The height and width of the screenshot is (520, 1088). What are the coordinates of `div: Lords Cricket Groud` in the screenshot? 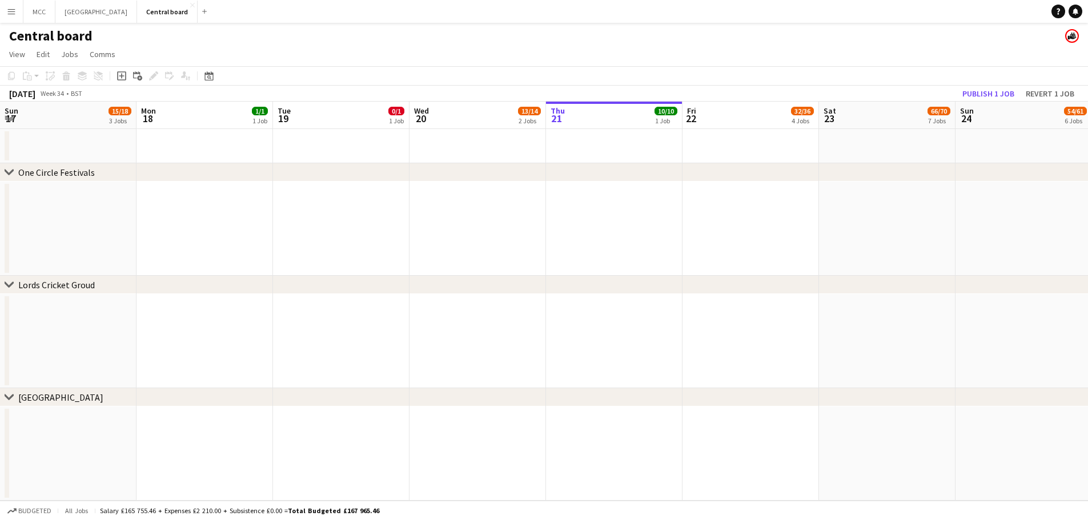 It's located at (57, 285).